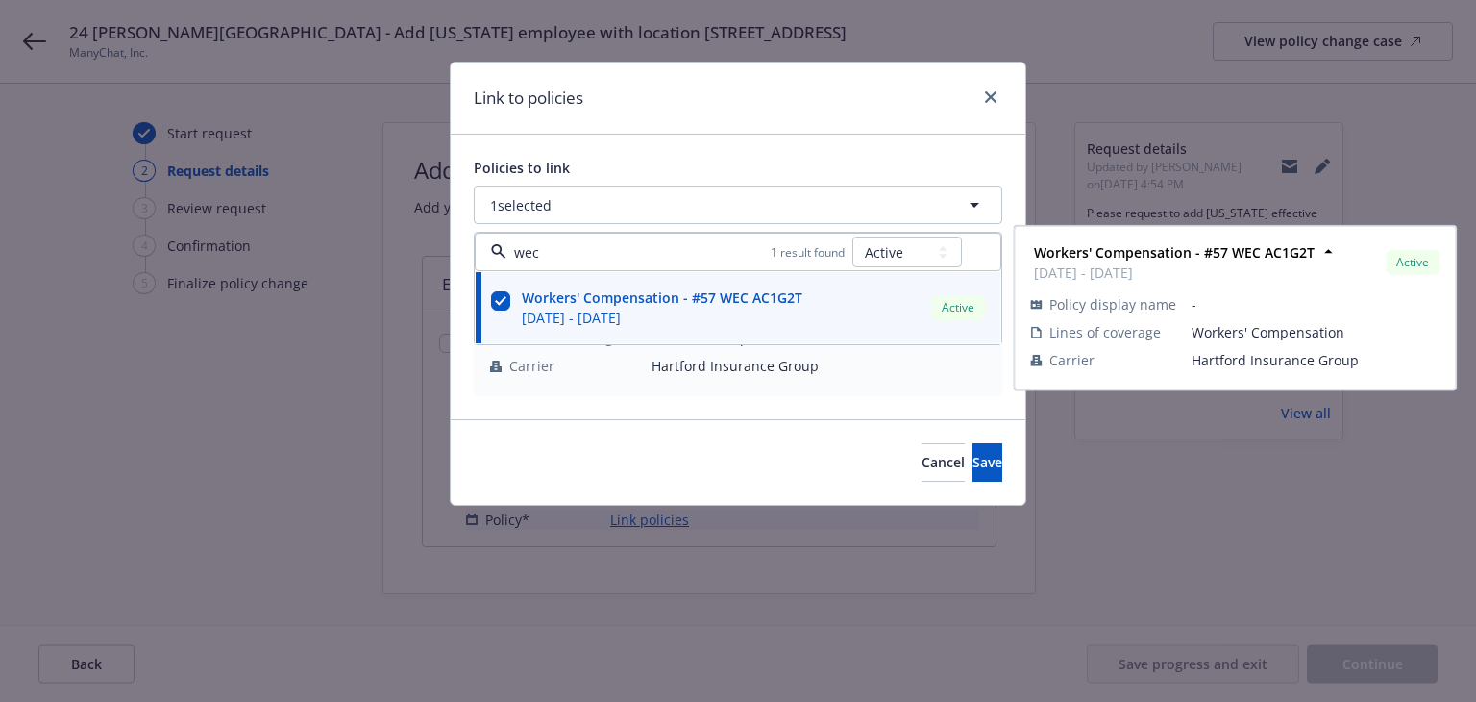  Describe the element at coordinates (529, 98) in the screenshot. I see `h1: Link to policies` at that location.